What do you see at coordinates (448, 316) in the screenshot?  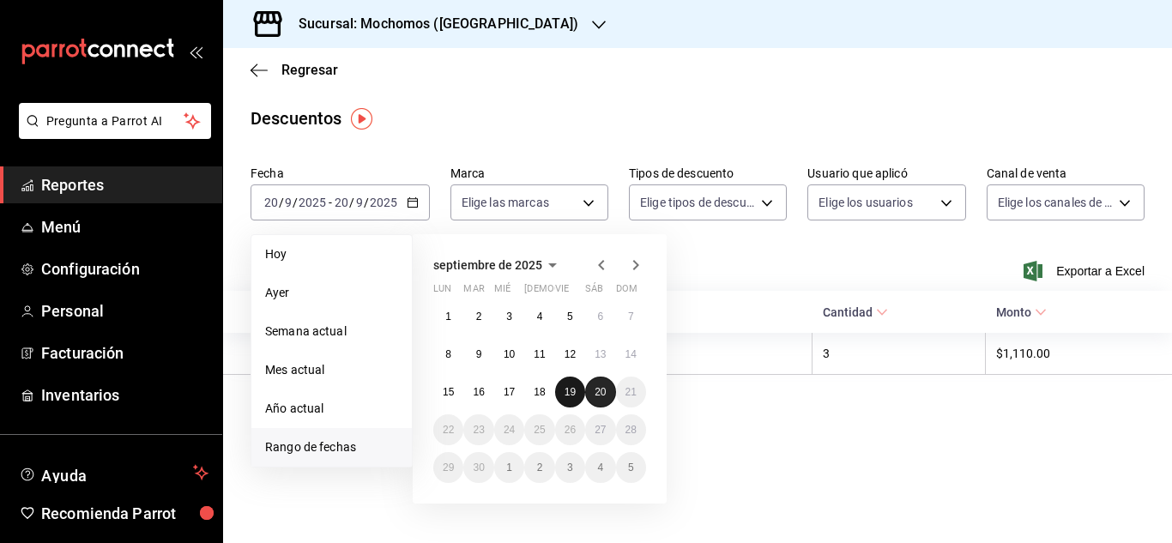 I see `button: 1 de septiembre de 2025` at bounding box center [448, 316].